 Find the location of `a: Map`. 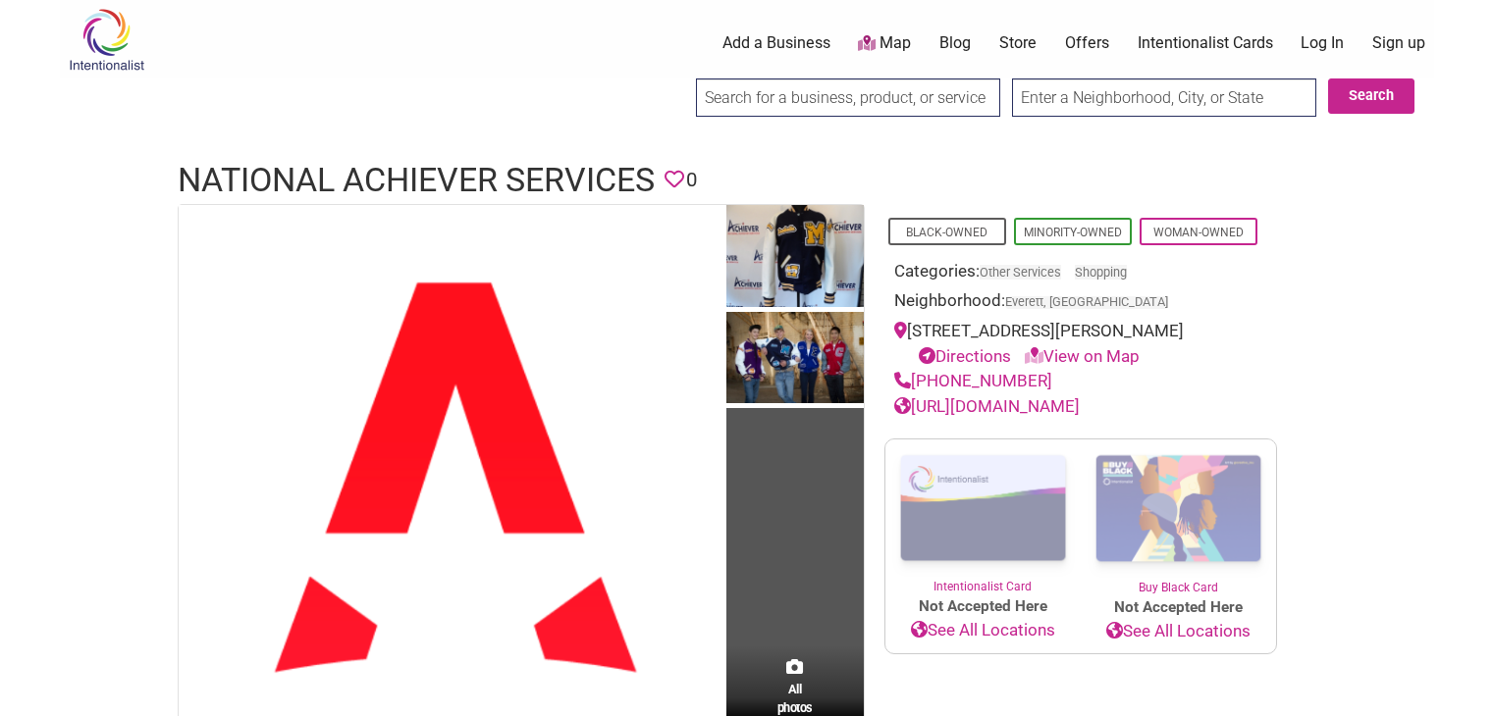

a: Map is located at coordinates (884, 43).